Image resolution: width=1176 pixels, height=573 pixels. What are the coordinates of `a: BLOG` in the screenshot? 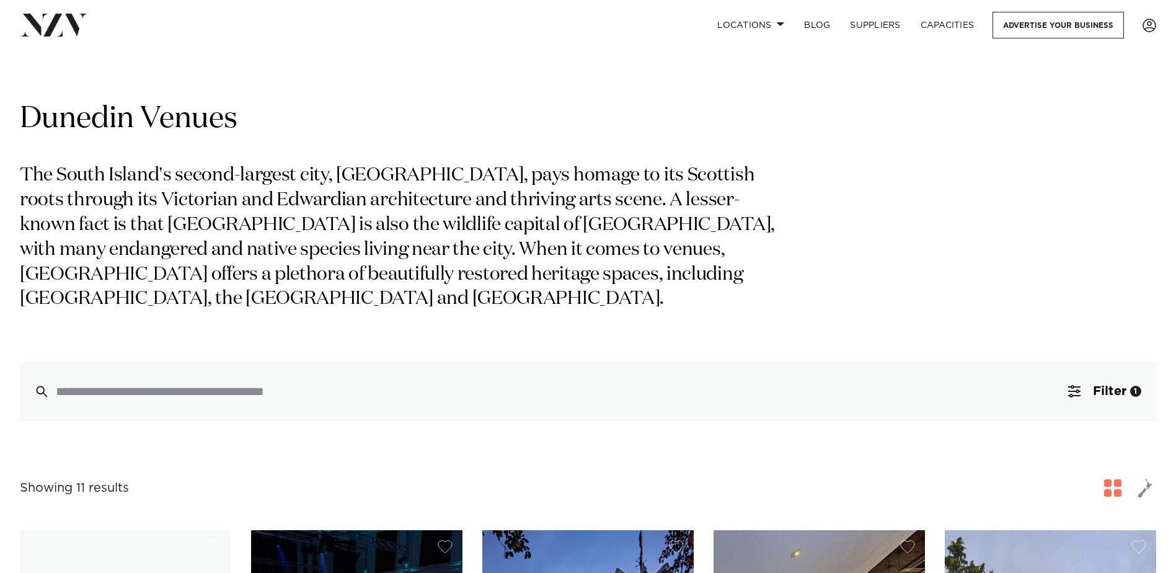 It's located at (817, 25).